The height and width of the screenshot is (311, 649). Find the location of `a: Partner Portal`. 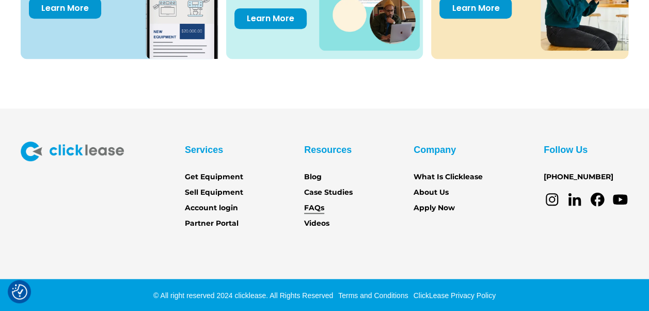

a: Partner Portal is located at coordinates (212, 224).